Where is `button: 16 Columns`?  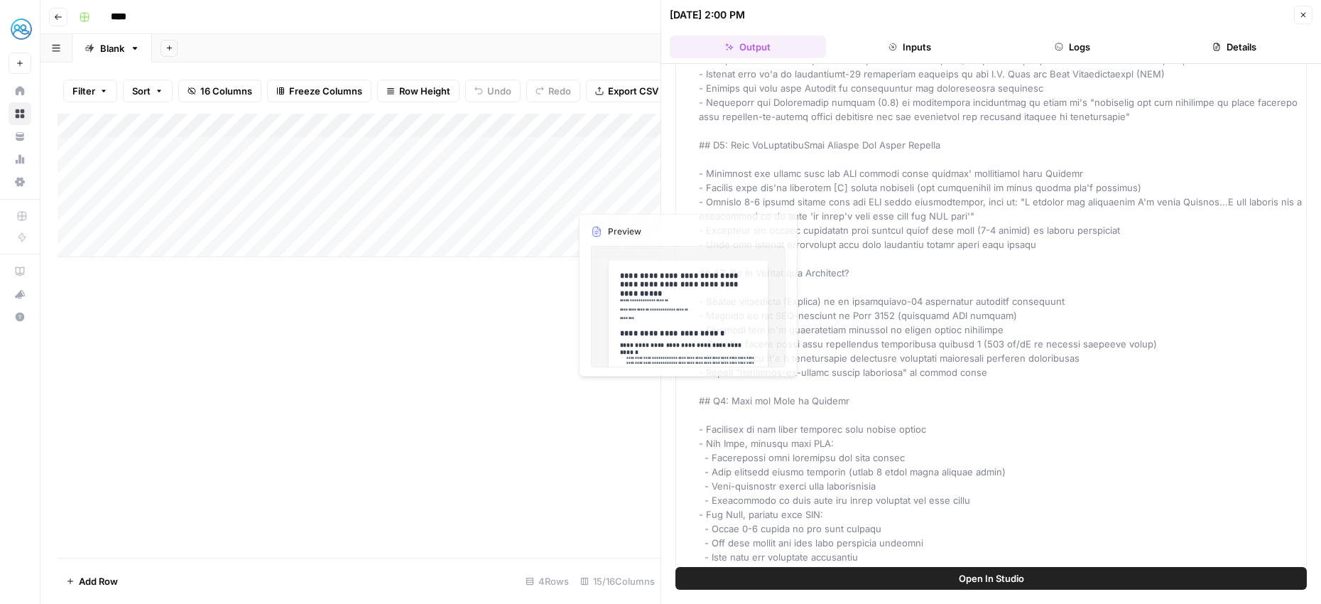 button: 16 Columns is located at coordinates (220, 91).